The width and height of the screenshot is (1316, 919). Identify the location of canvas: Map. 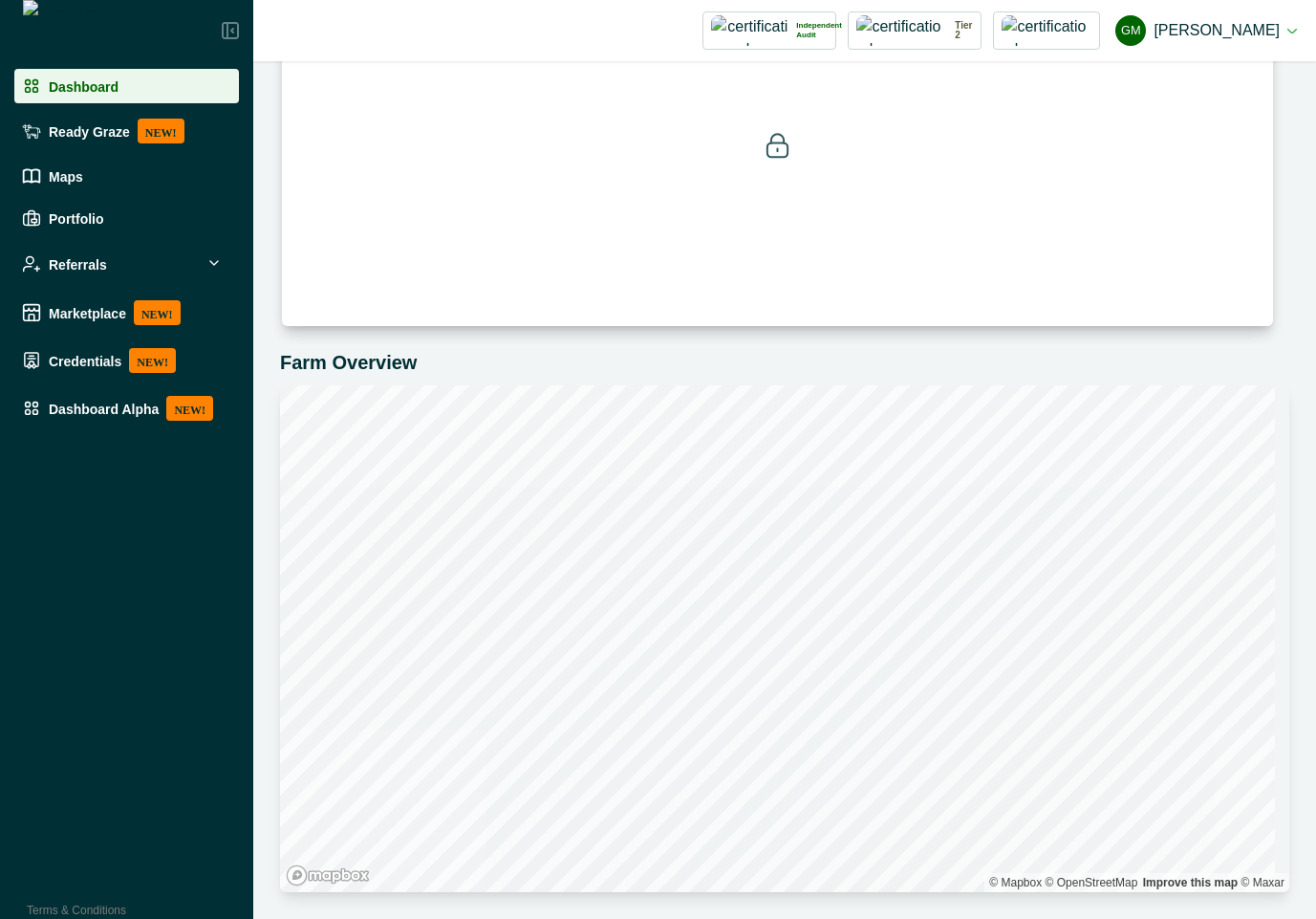
(777, 638).